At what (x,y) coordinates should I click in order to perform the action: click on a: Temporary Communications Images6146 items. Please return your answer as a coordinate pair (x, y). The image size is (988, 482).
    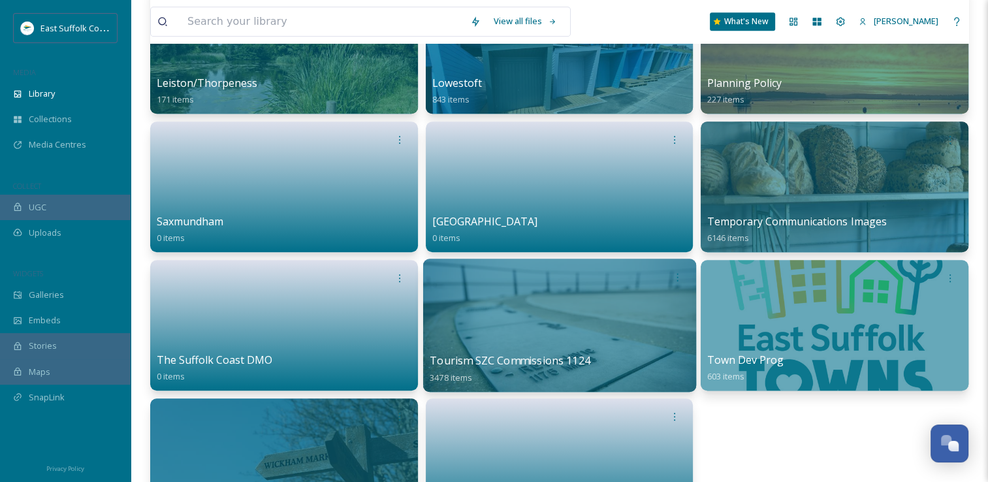
    Looking at the image, I should click on (797, 229).